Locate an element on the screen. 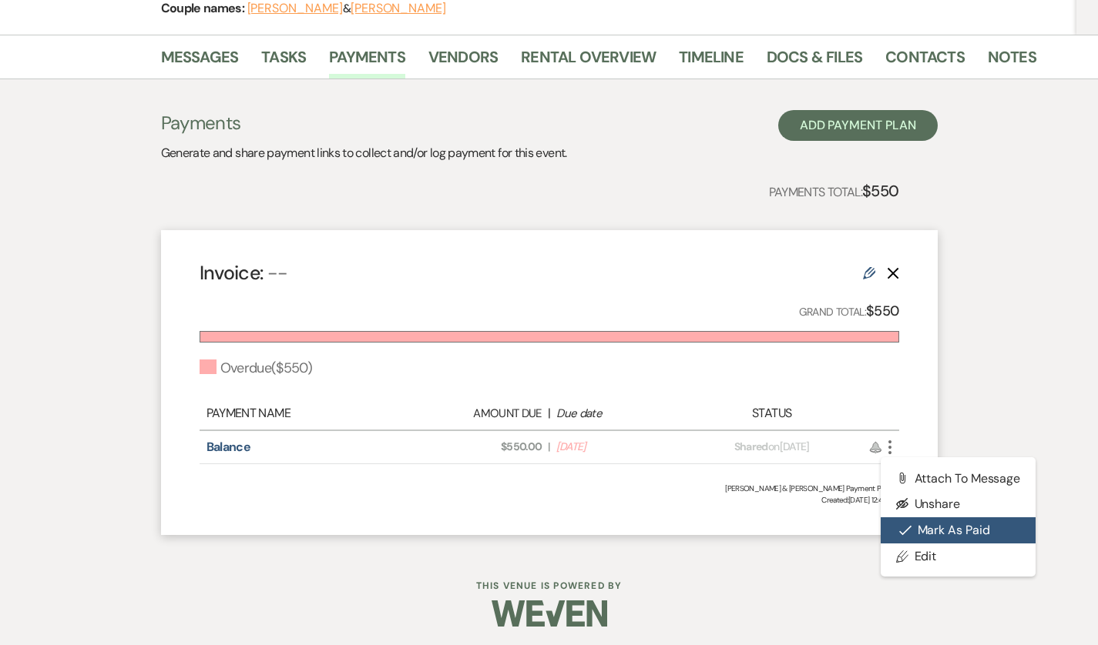 Image resolution: width=1098 pixels, height=645 pixels. button: Attach to Message is located at coordinates (958, 478).